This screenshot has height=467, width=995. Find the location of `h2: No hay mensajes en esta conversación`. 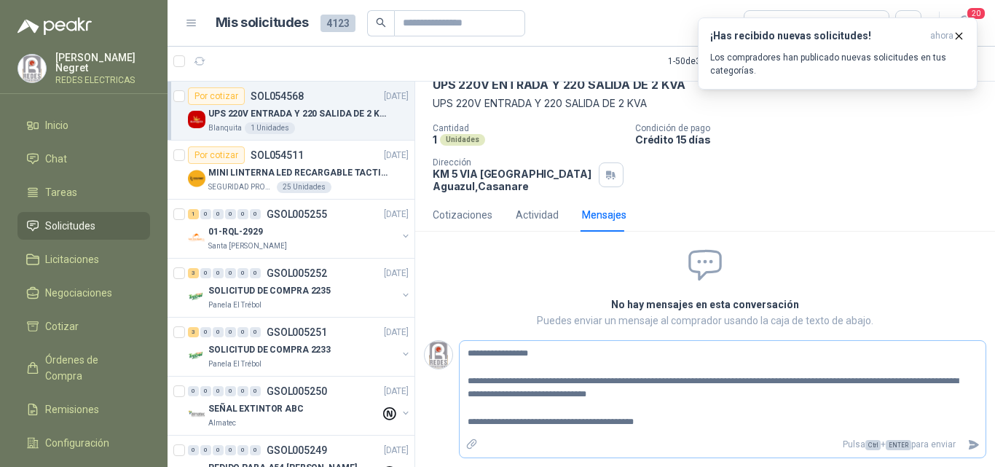

h2: No hay mensajes en esta conversación is located at coordinates (705, 304).